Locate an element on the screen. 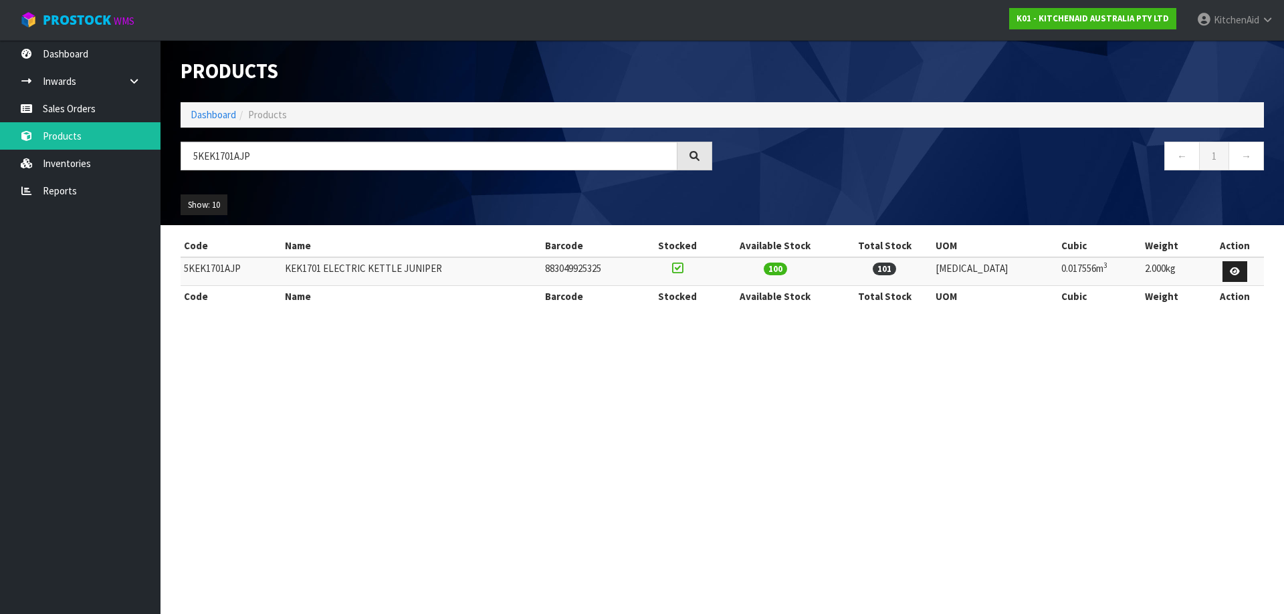 The height and width of the screenshot is (614, 1284). small: WMS is located at coordinates (124, 21).